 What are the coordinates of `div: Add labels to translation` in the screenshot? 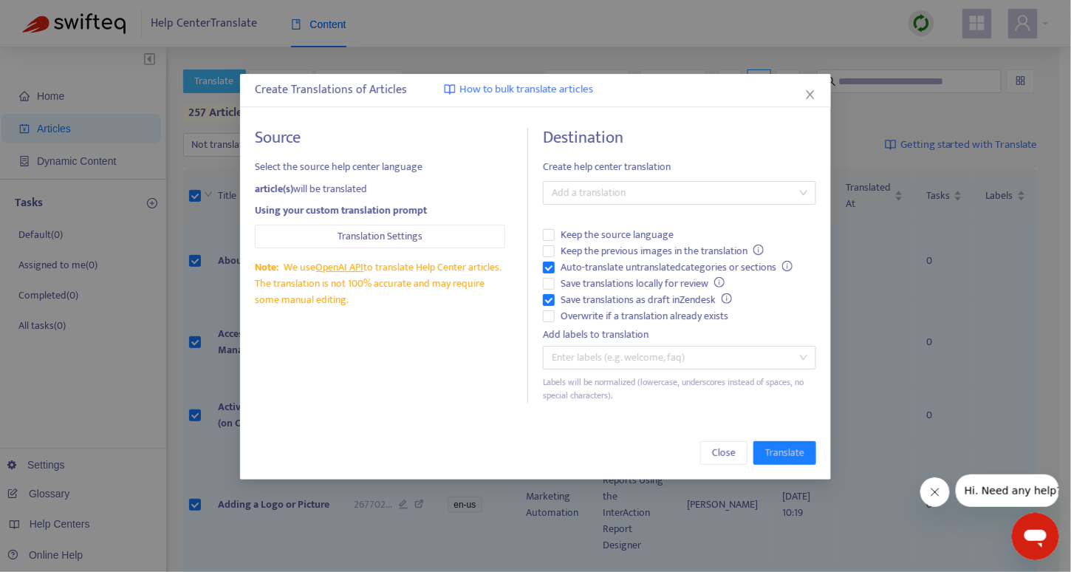 It's located at (679, 335).